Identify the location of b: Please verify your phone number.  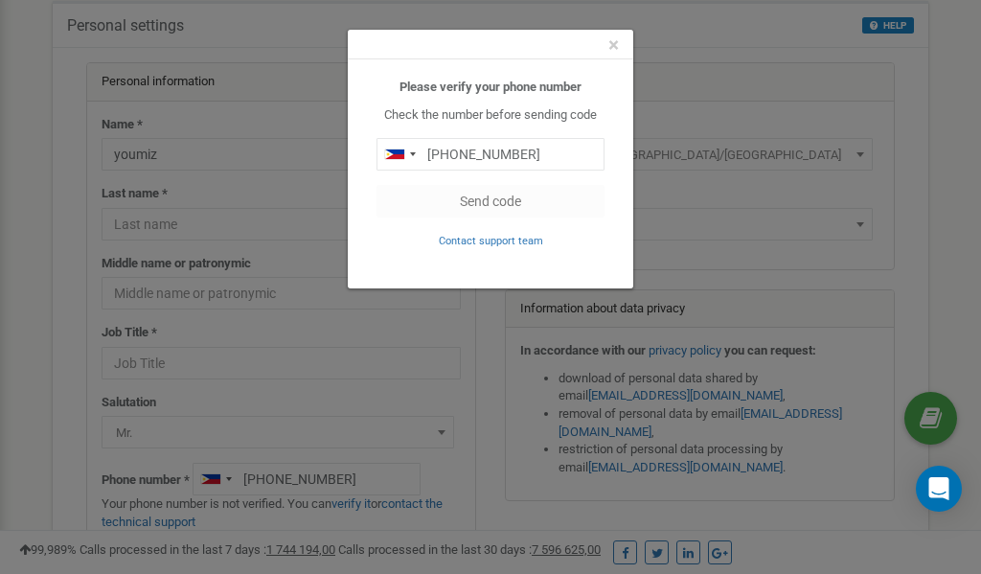
(490, 86).